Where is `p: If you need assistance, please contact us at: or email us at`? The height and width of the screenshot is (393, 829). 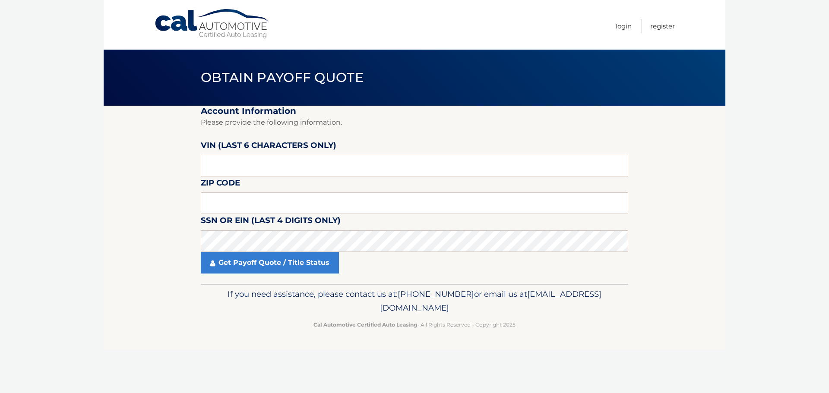 p: If you need assistance, please contact us at: or email us at is located at coordinates (414, 301).